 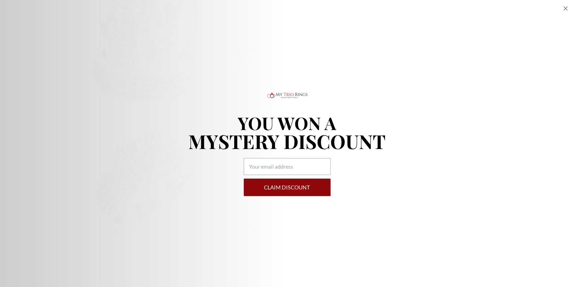 What do you see at coordinates (565, 8) in the screenshot?
I see `div: Close popup` at bounding box center [565, 8].